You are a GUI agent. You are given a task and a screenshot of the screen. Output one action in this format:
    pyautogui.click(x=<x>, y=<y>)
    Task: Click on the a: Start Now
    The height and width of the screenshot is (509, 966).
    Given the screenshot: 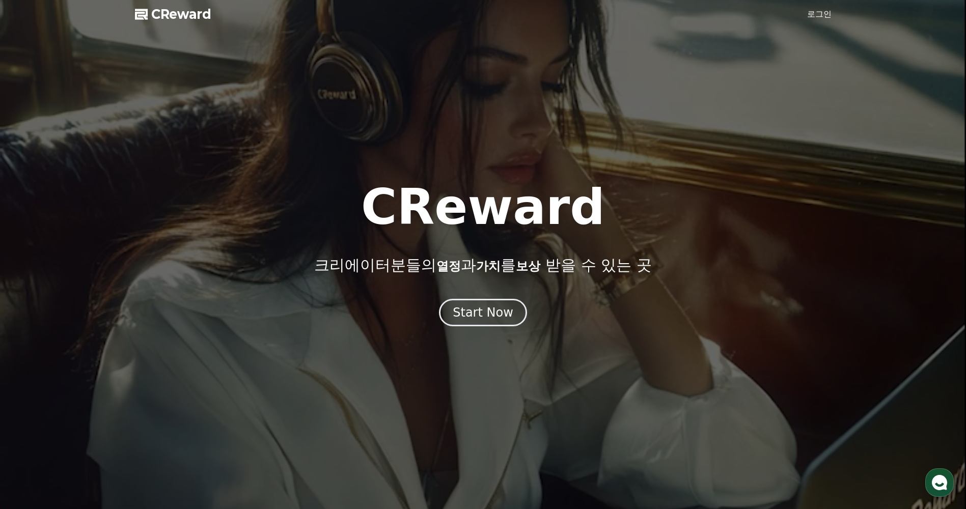 What is the action you would take?
    pyautogui.click(x=483, y=314)
    